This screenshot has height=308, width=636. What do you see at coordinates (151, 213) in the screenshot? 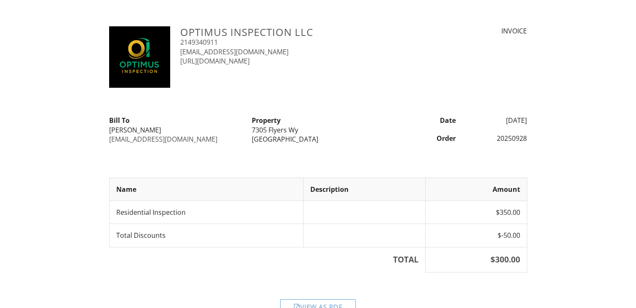
I see `span: Residential Inspection` at bounding box center [151, 213].